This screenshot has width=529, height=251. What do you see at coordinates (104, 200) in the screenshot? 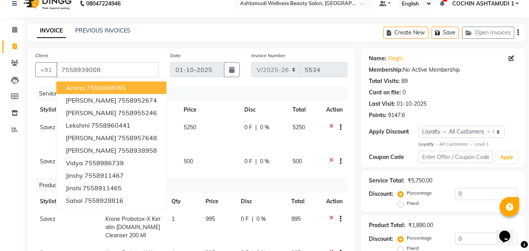
I see `ngb-highlight: 7558928816` at bounding box center [104, 200].